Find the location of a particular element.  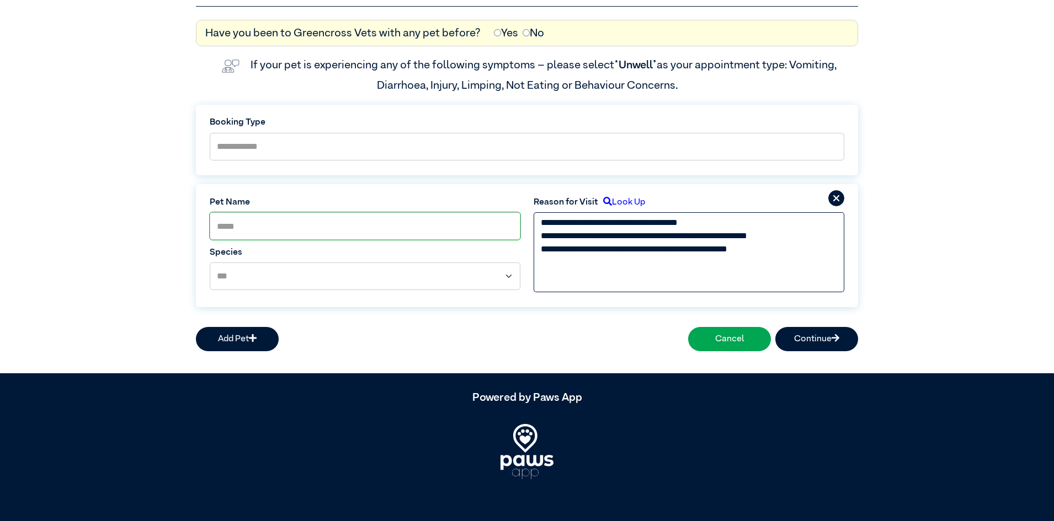

label: Have you been to Greencross Vets with any pet before? is located at coordinates (343, 33).